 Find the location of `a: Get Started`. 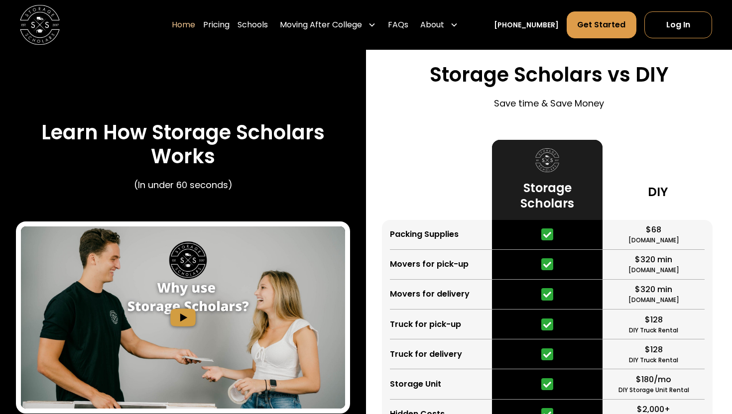

a: Get Started is located at coordinates (601, 25).